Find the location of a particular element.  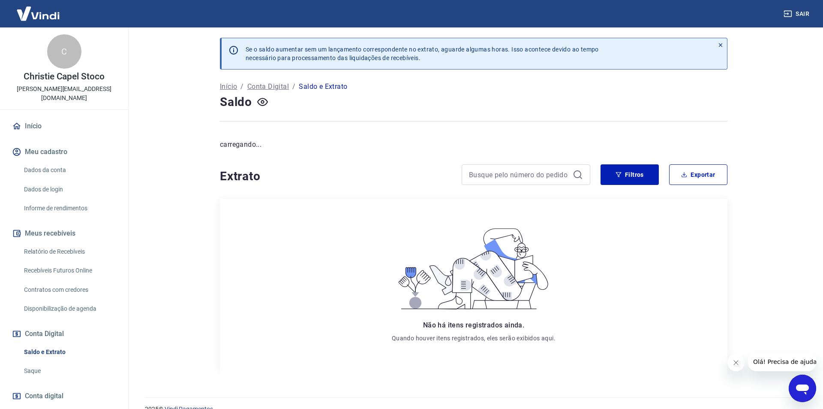

a: Contratos com credores is located at coordinates (69, 289).